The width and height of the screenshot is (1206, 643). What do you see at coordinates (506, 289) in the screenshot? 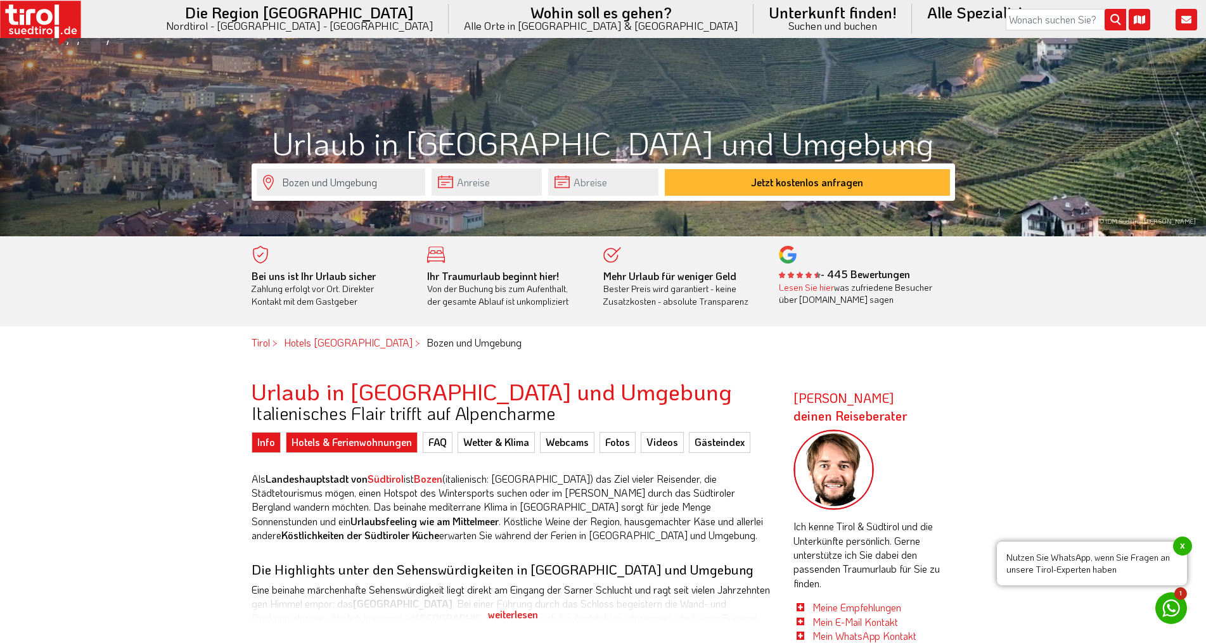
I see `div: Von der Buchung bis zum Aufenthalt, der gesamte Ablauf ist unkompliziert` at bounding box center [506, 289].